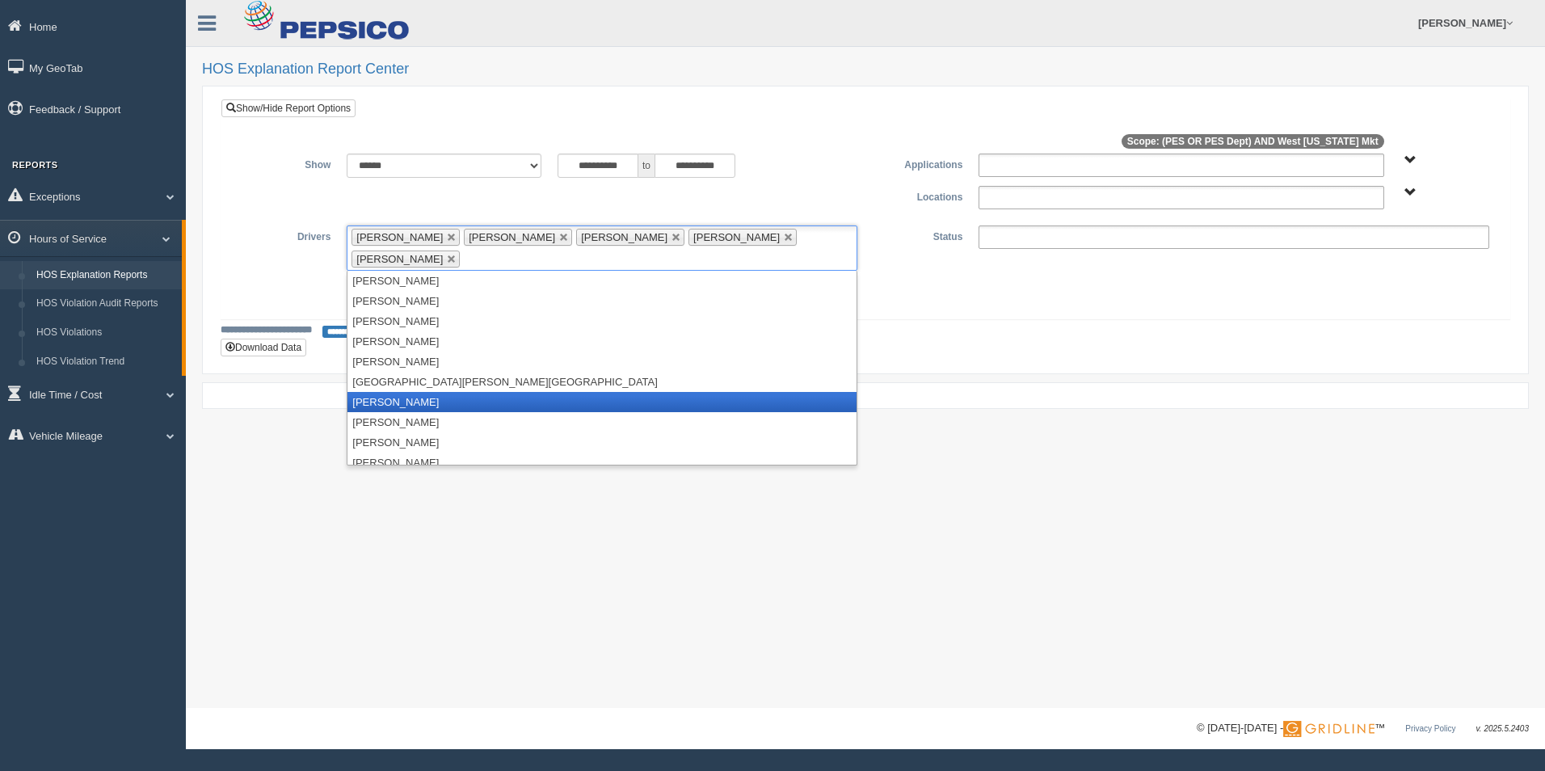 The height and width of the screenshot is (771, 1545). Describe the element at coordinates (918, 196) in the screenshot. I see `label: Locations` at that location.